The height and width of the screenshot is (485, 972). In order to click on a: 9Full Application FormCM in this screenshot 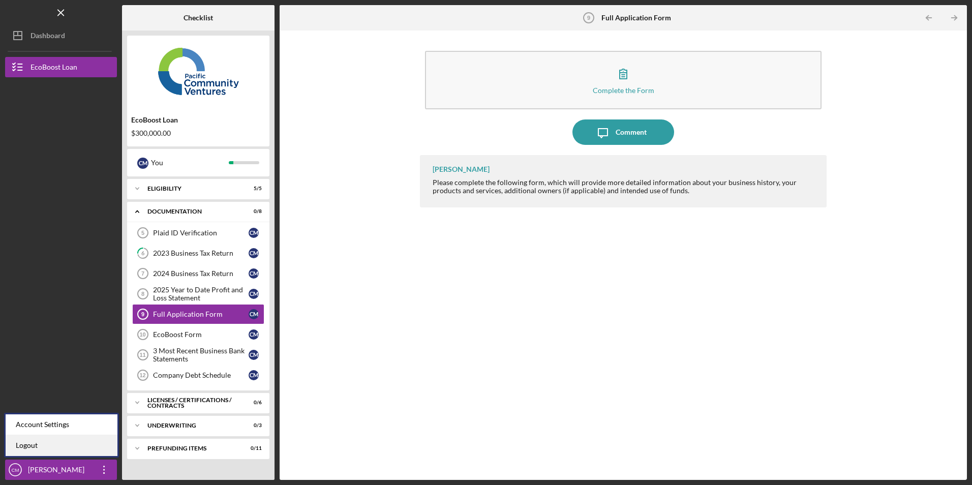, I will do `click(198, 314)`.